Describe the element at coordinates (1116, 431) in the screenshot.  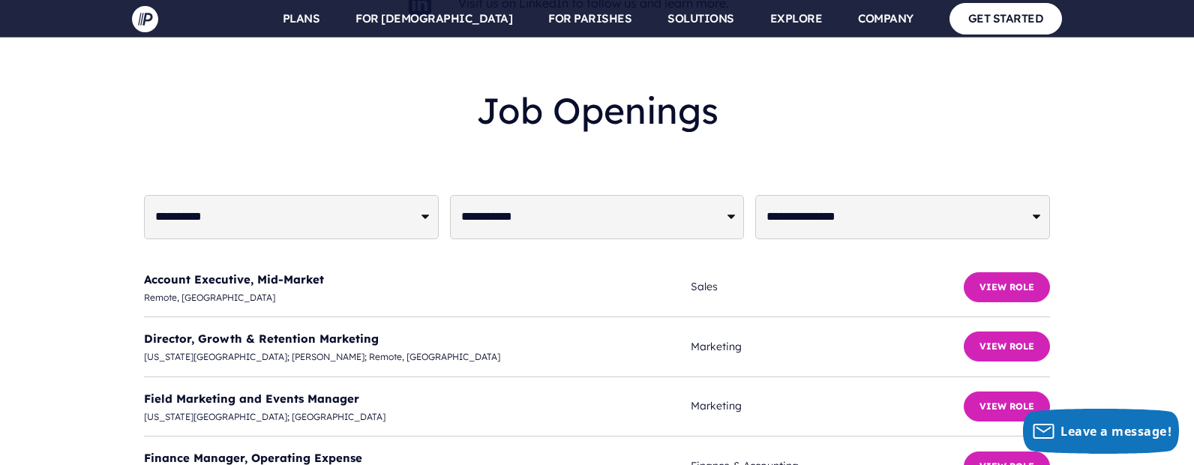
I see `span: Leave a message!` at that location.